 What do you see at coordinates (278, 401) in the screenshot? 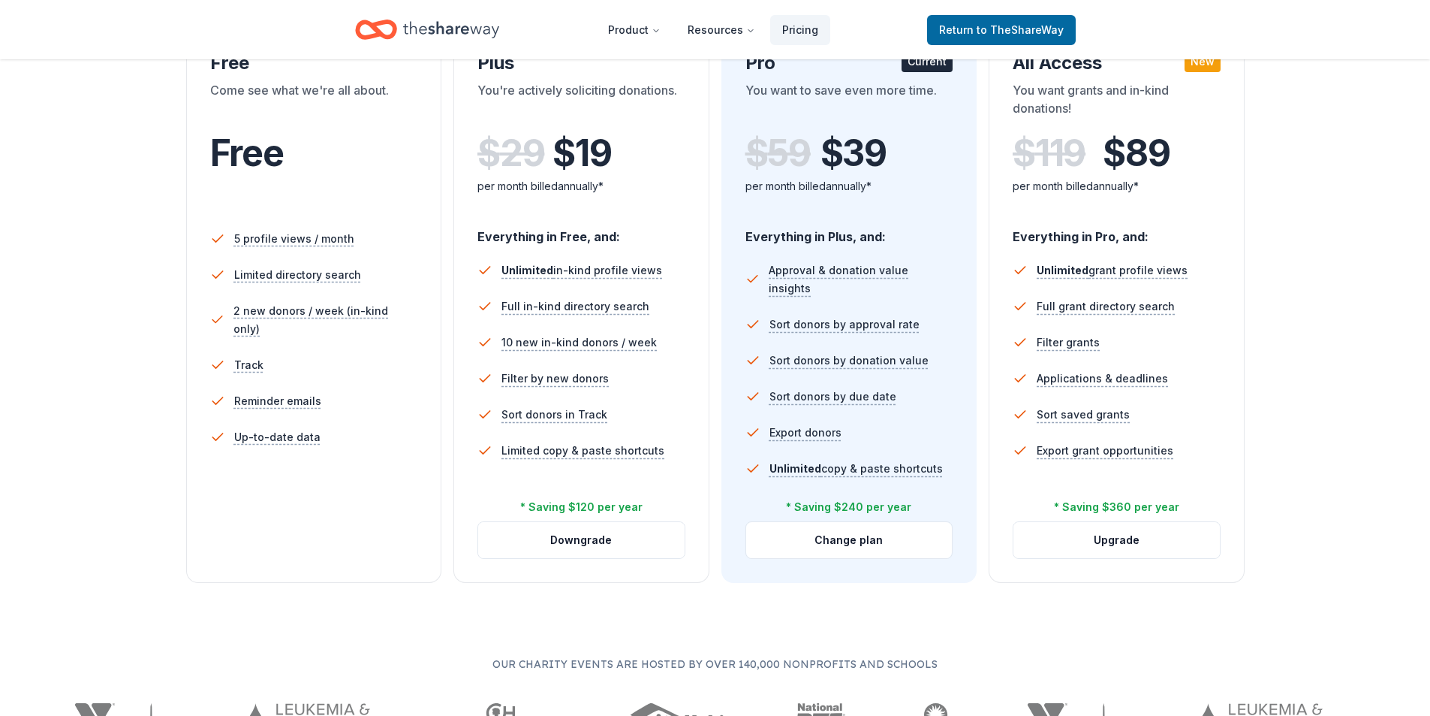
I see `span: Reminder emails` at bounding box center [278, 401].